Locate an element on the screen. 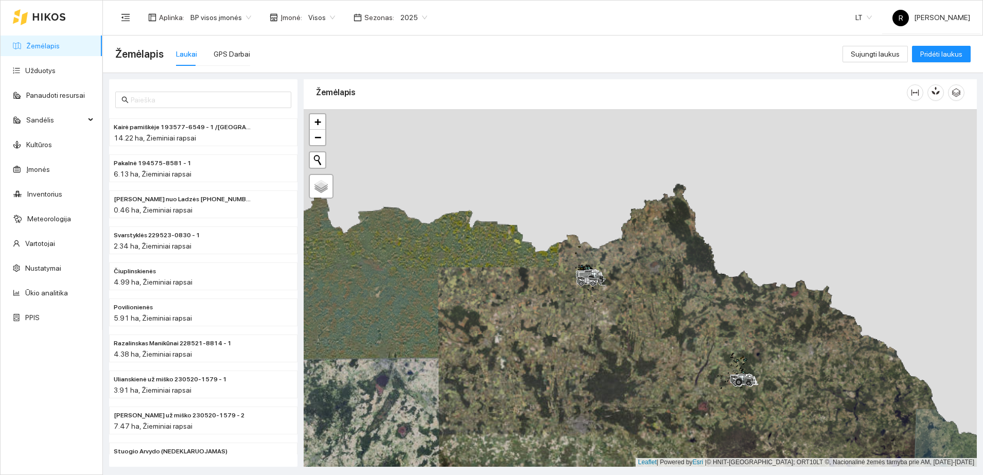  a: Meteorologija is located at coordinates (49, 219).